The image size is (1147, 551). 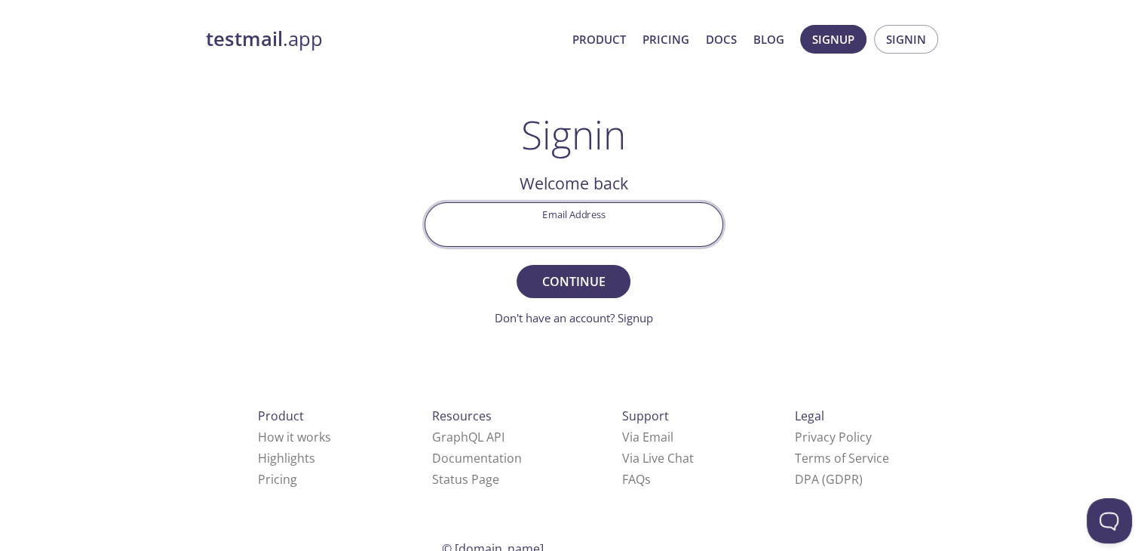 What do you see at coordinates (599, 39) in the screenshot?
I see `a: Product` at bounding box center [599, 39].